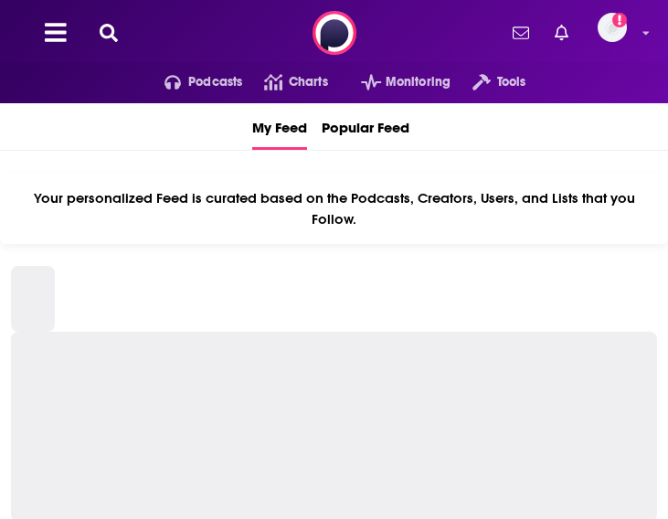 This screenshot has width=668, height=519. I want to click on span: Monitoring, so click(417, 82).